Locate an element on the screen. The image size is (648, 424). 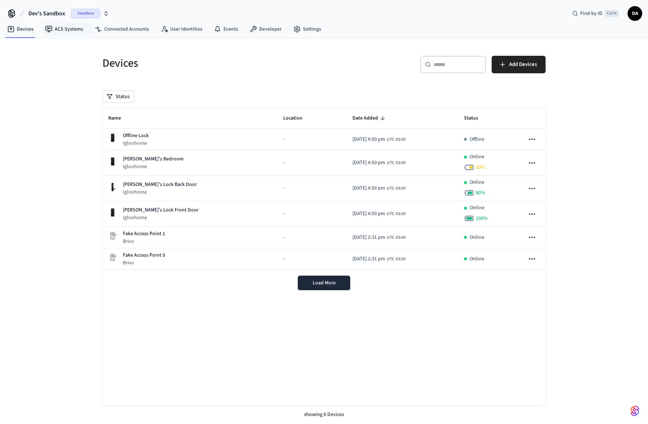
p: Fake Access Point 0 is located at coordinates (144, 255).